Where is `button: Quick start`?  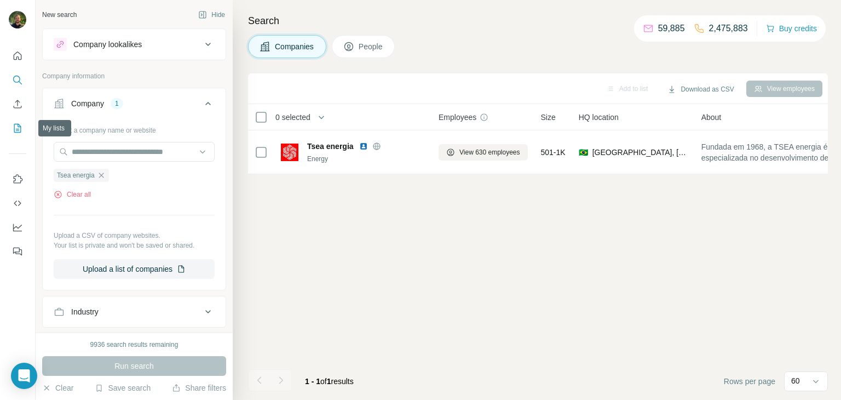
button: Quick start is located at coordinates (18, 56).